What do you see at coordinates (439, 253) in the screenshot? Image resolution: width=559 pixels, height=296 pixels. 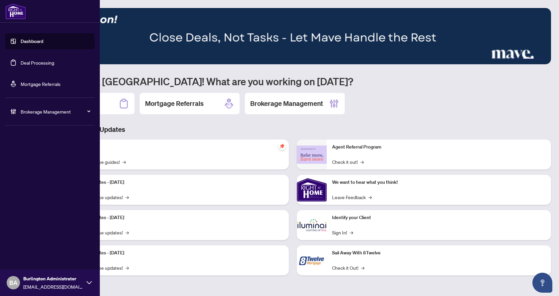 I see `p: Sail Away With 8Twelve` at bounding box center [439, 253].